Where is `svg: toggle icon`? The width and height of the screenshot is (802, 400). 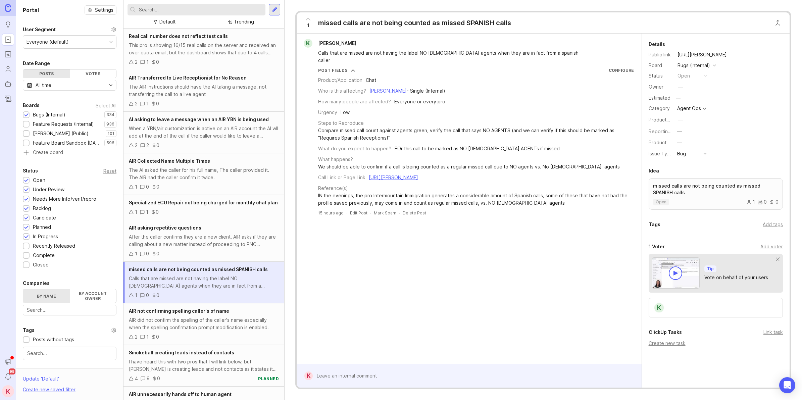
svg: toggle icon is located at coordinates (111, 85).